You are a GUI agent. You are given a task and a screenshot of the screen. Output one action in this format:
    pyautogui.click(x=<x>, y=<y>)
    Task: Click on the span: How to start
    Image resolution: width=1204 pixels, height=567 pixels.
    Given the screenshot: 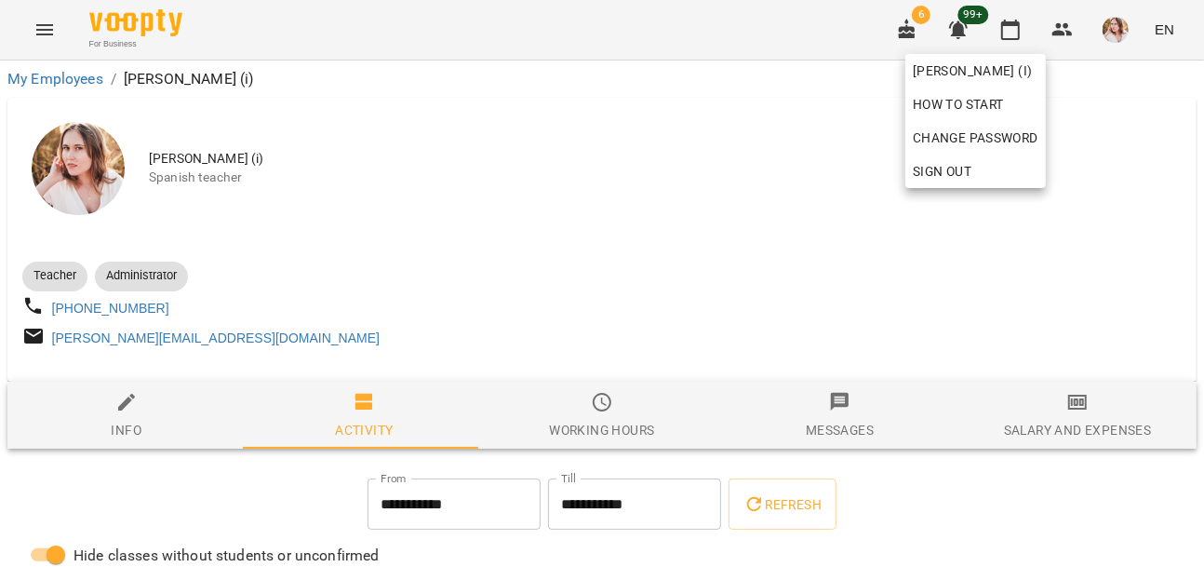 What is the action you would take?
    pyautogui.click(x=958, y=104)
    